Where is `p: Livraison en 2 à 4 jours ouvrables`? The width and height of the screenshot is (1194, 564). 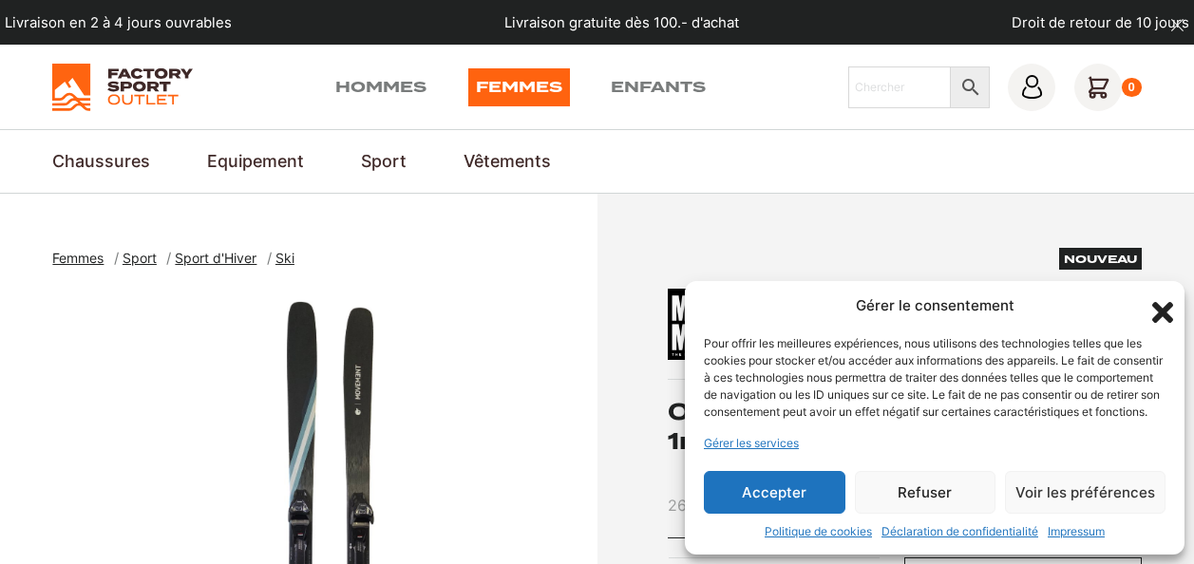
p: Livraison en 2 à 4 jours ouvrables is located at coordinates (118, 23).